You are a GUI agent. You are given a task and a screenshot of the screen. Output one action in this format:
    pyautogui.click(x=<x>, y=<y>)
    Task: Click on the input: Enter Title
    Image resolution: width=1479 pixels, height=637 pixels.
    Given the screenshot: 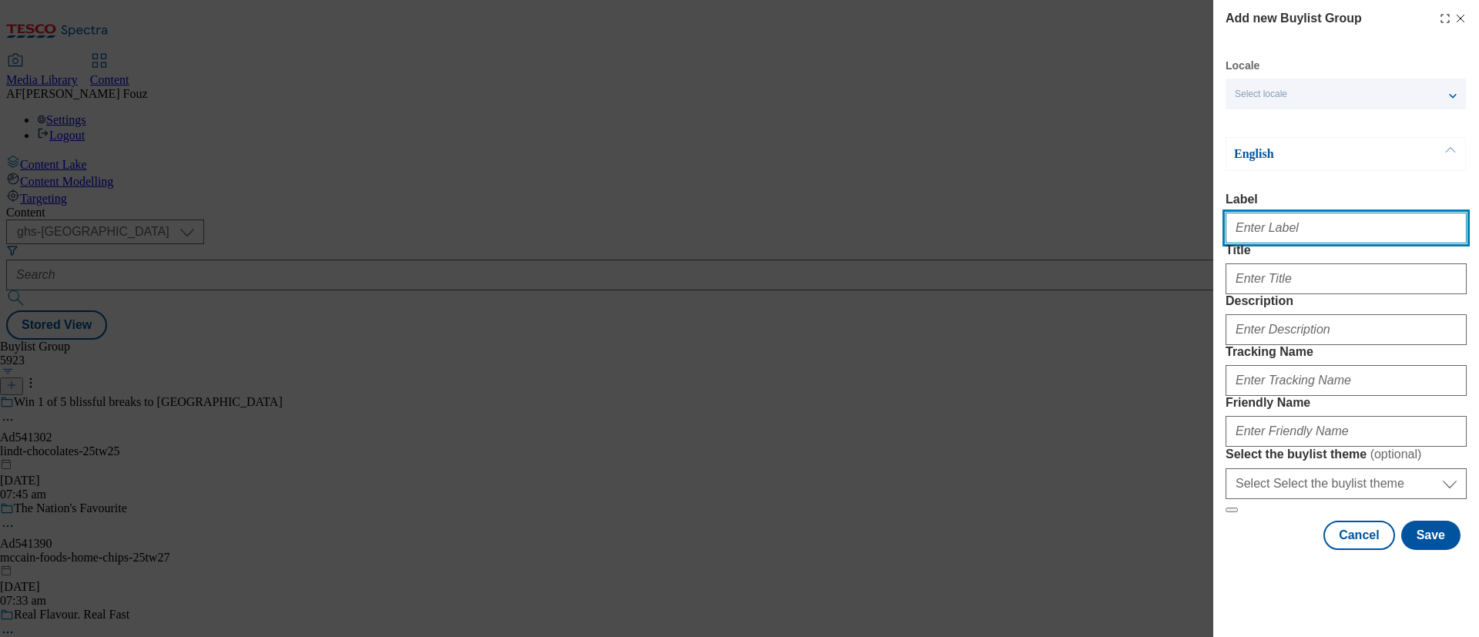 What is the action you would take?
    pyautogui.click(x=1346, y=279)
    